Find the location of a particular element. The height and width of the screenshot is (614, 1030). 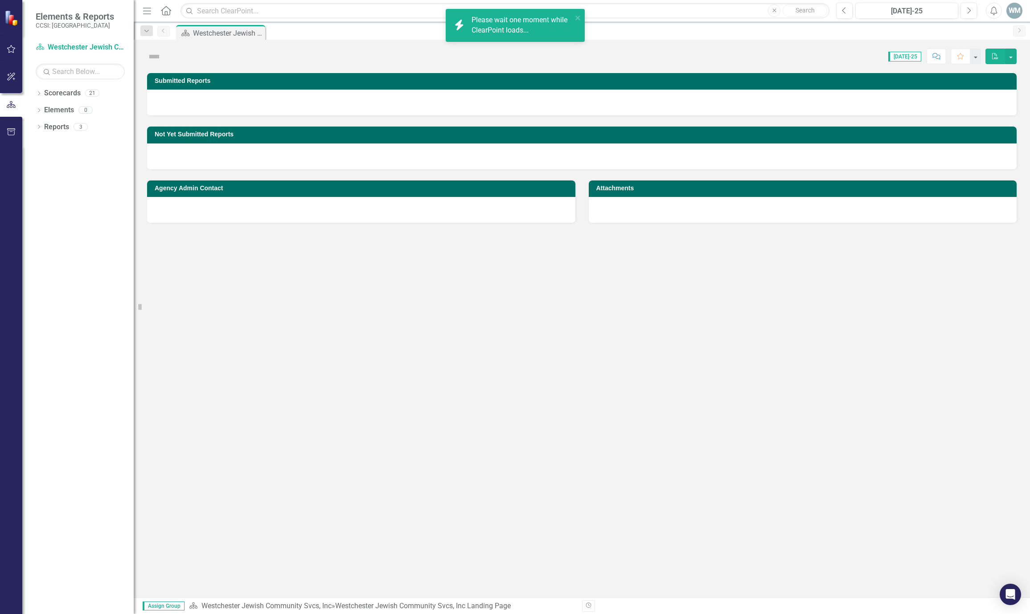

h3: Agency Admin Contact is located at coordinates (363, 188).